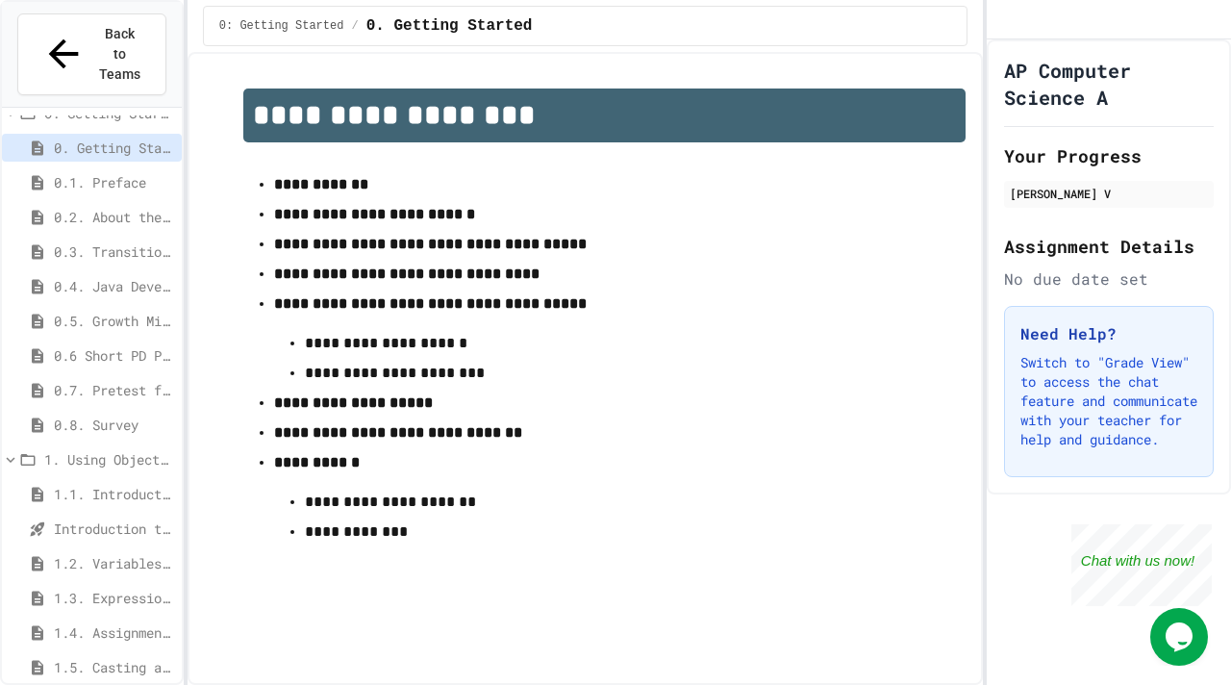  What do you see at coordinates (114, 216) in the screenshot?
I see `span: 0.2. About the AP CSA Exam` at bounding box center [114, 216].